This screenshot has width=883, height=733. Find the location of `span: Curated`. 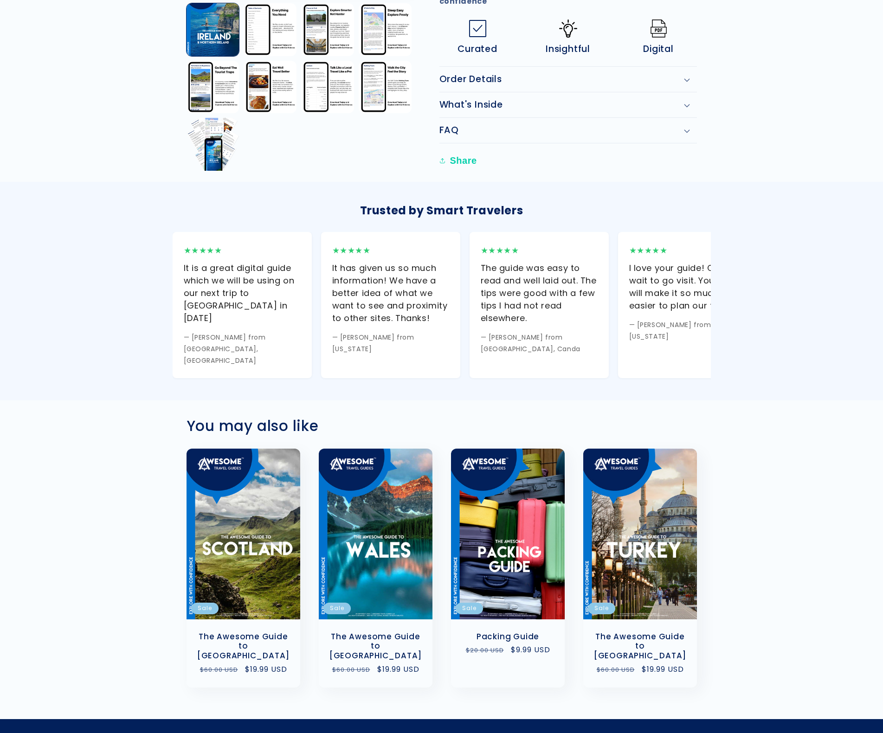

span: Curated is located at coordinates (477, 49).